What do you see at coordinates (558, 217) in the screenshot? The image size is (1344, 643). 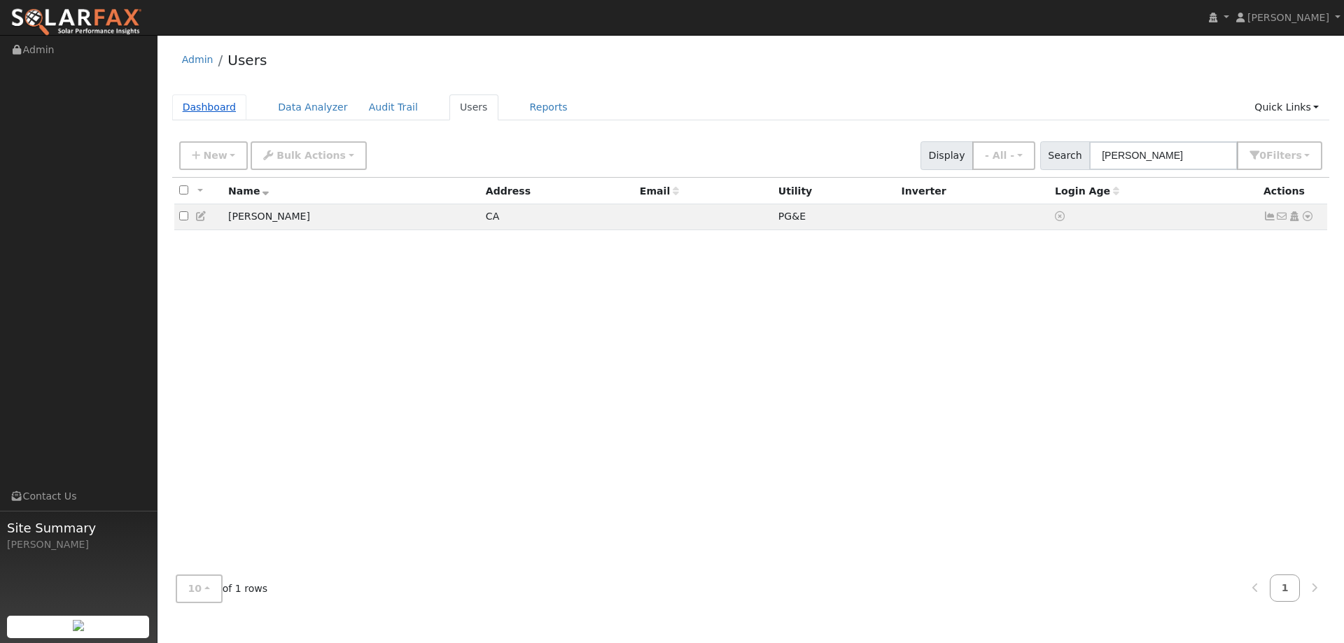 I see `td: CA` at bounding box center [558, 217].